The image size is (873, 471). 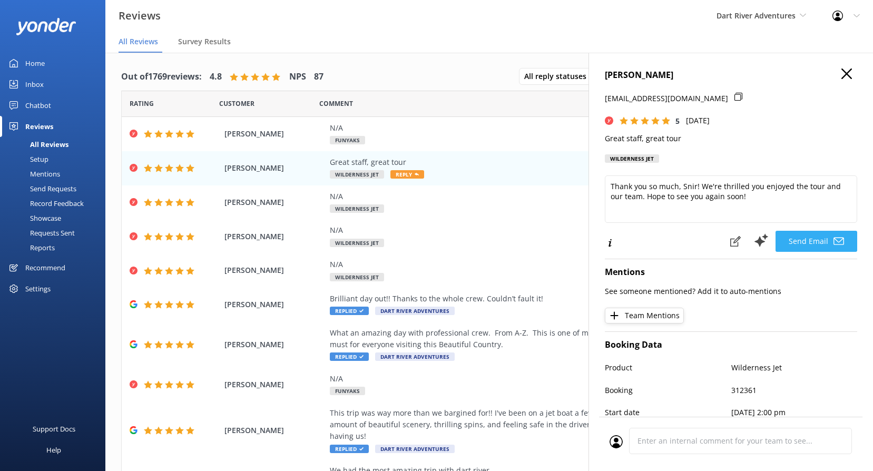 What do you see at coordinates (668, 368) in the screenshot?
I see `p: Product` at bounding box center [668, 368].